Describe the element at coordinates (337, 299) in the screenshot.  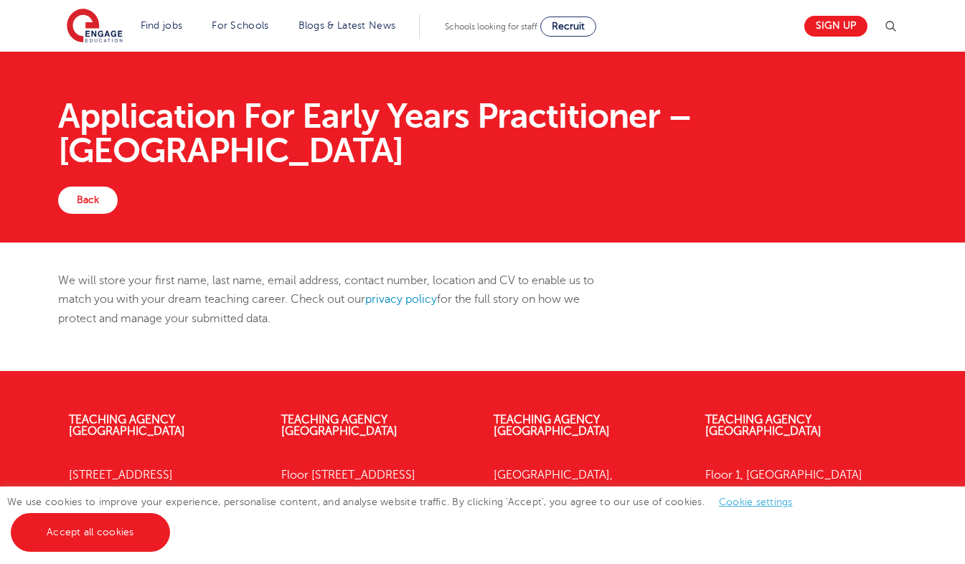
I see `p: We will store your first name, last name, email address, contact number, location and CV to enabl...` at that location.